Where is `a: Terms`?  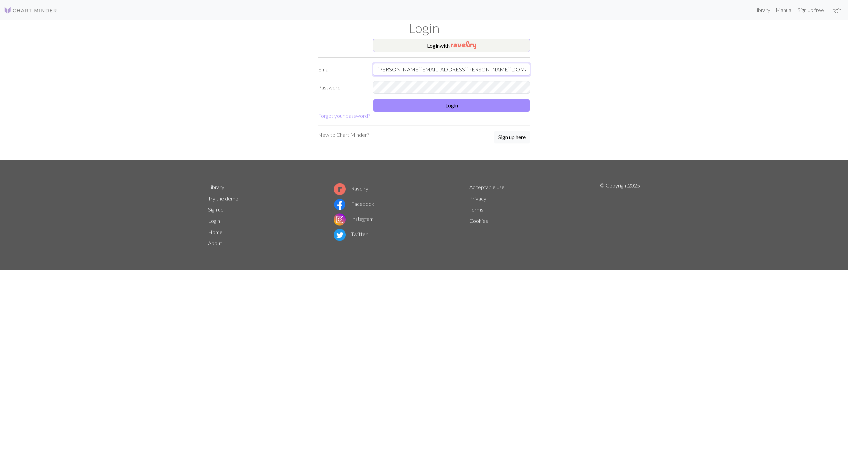 a: Terms is located at coordinates (477, 209).